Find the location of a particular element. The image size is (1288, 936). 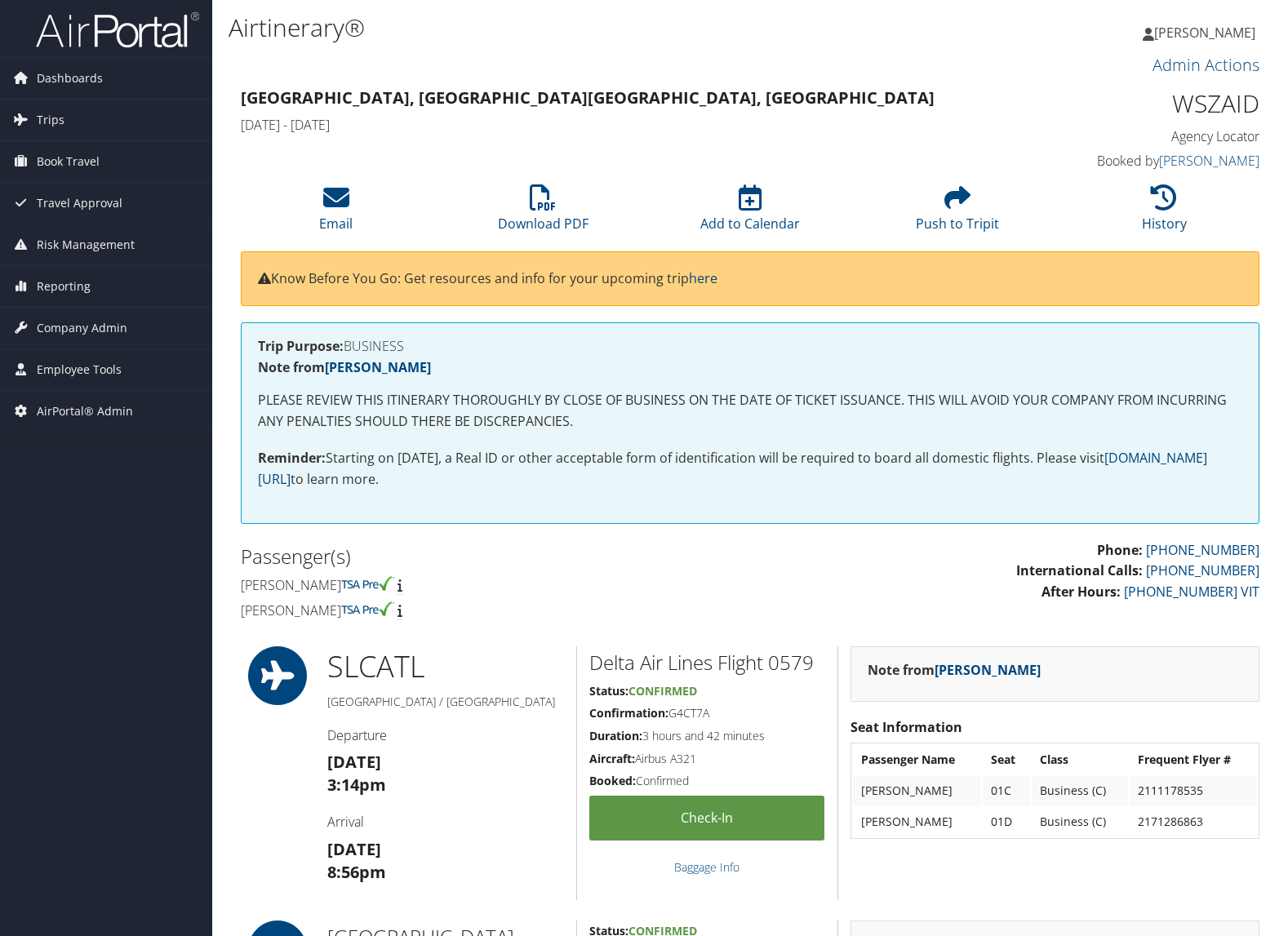

strong: Status: is located at coordinates (608, 690).